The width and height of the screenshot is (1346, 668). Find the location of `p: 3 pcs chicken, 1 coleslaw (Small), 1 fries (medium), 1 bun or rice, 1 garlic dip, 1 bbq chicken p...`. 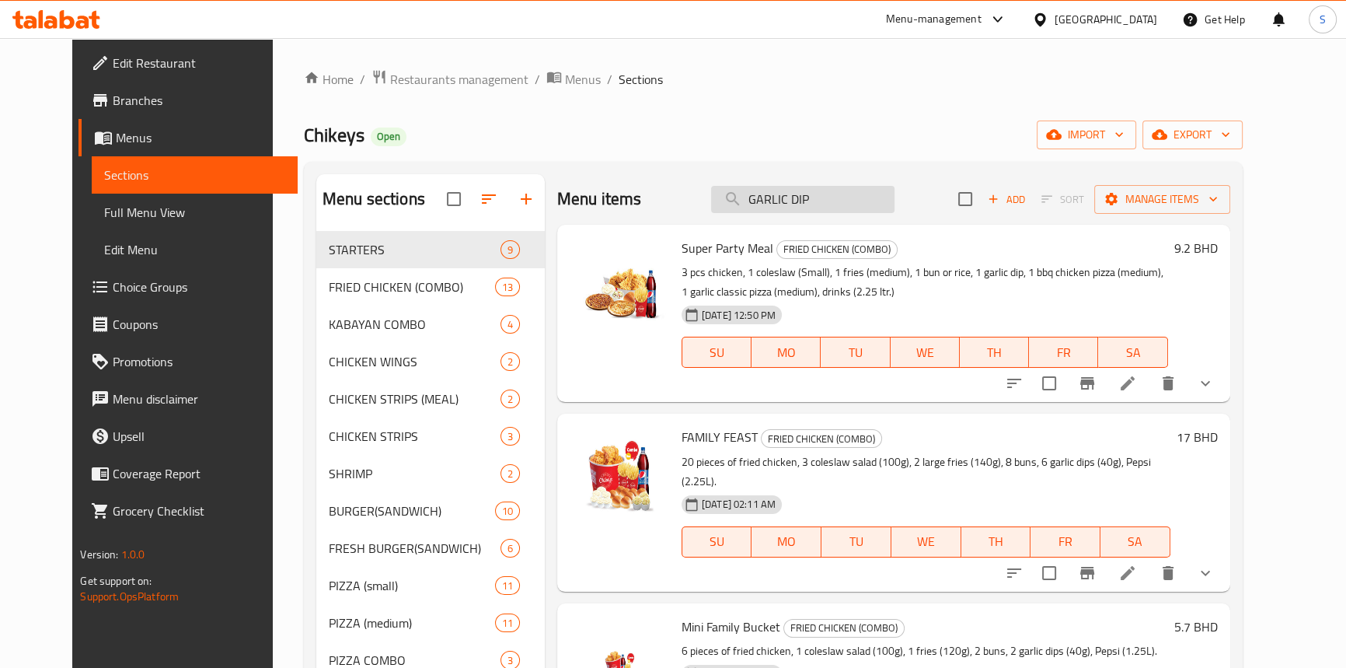

p: 3 pcs chicken, 1 coleslaw (Small), 1 fries (medium), 1 bun or rice, 1 garlic dip, 1 bbq chicken p... is located at coordinates (925, 282).